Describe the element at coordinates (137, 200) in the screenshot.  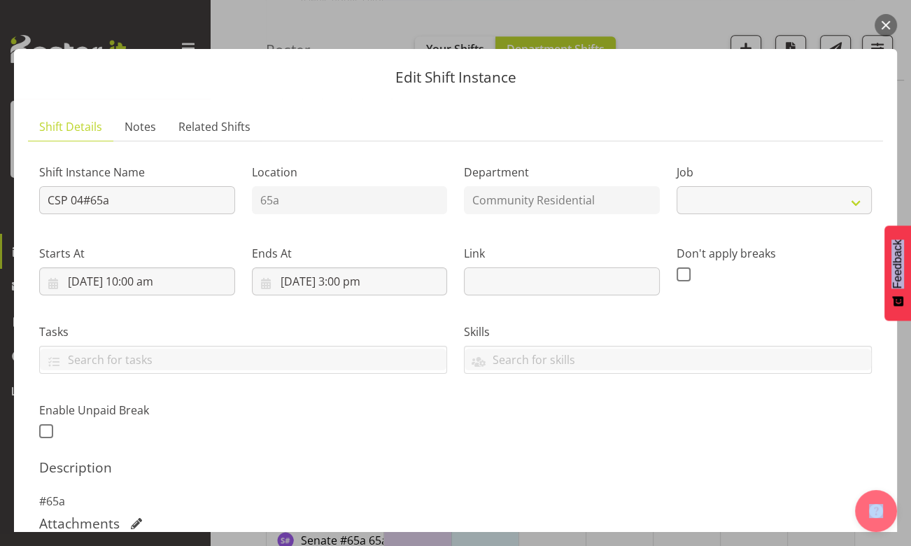
I see `input: Shift Instance Name` at that location.